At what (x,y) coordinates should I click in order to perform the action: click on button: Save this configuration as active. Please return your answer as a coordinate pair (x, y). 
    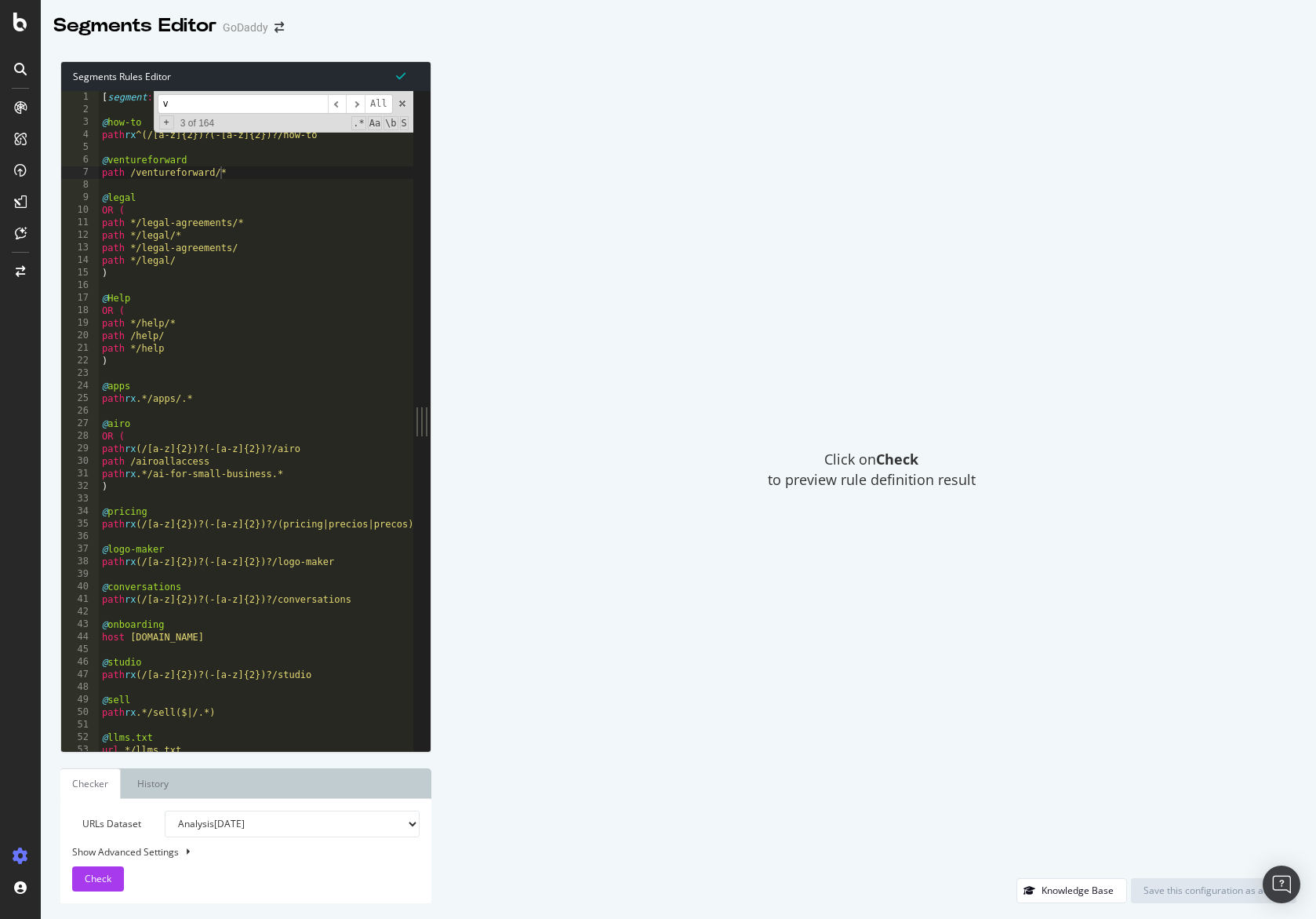
    Looking at the image, I should click on (1214, 890).